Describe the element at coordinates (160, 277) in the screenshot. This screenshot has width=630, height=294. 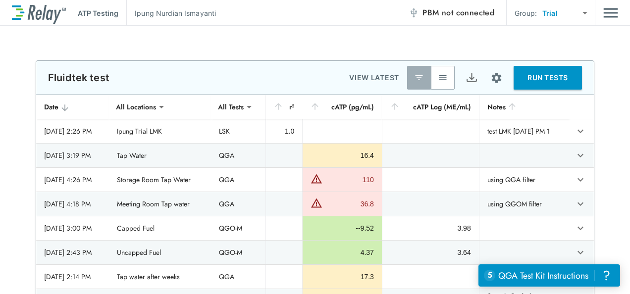
I see `td: Tap water after weeks` at that location.